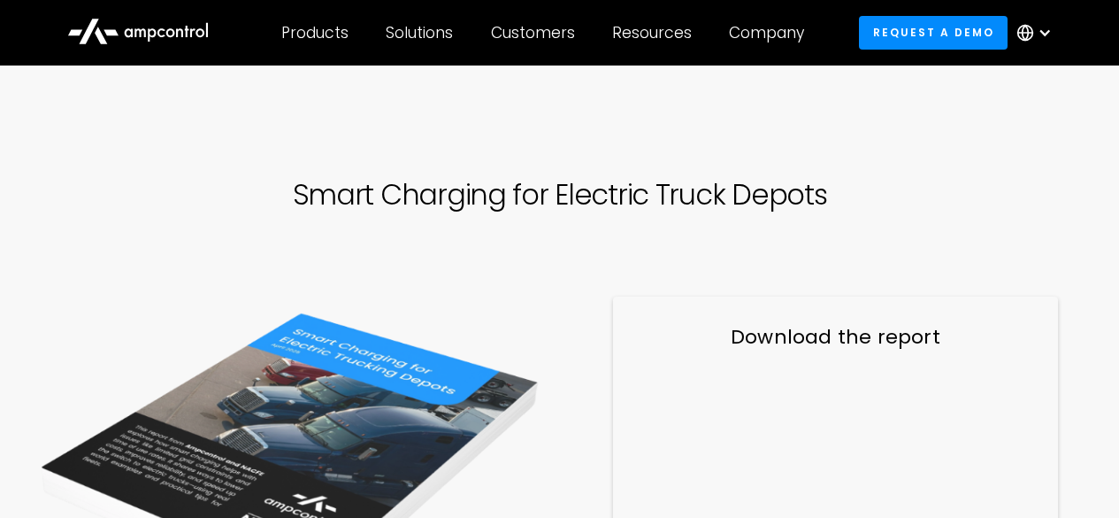 This screenshot has width=1119, height=518. What do you see at coordinates (315, 33) in the screenshot?
I see `div: Products` at bounding box center [315, 33].